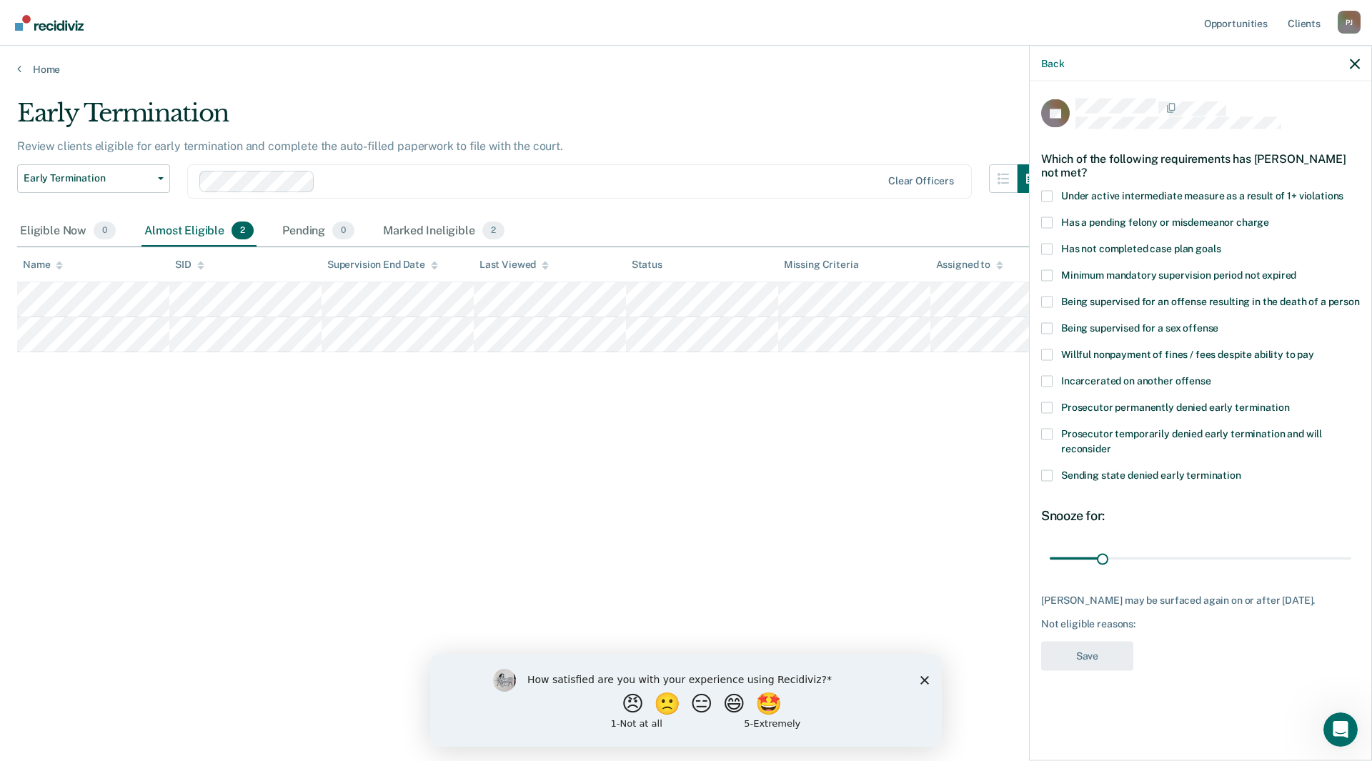 The height and width of the screenshot is (761, 1372). What do you see at coordinates (382, 264) in the screenshot?
I see `div: Supervision End Date` at bounding box center [382, 264].